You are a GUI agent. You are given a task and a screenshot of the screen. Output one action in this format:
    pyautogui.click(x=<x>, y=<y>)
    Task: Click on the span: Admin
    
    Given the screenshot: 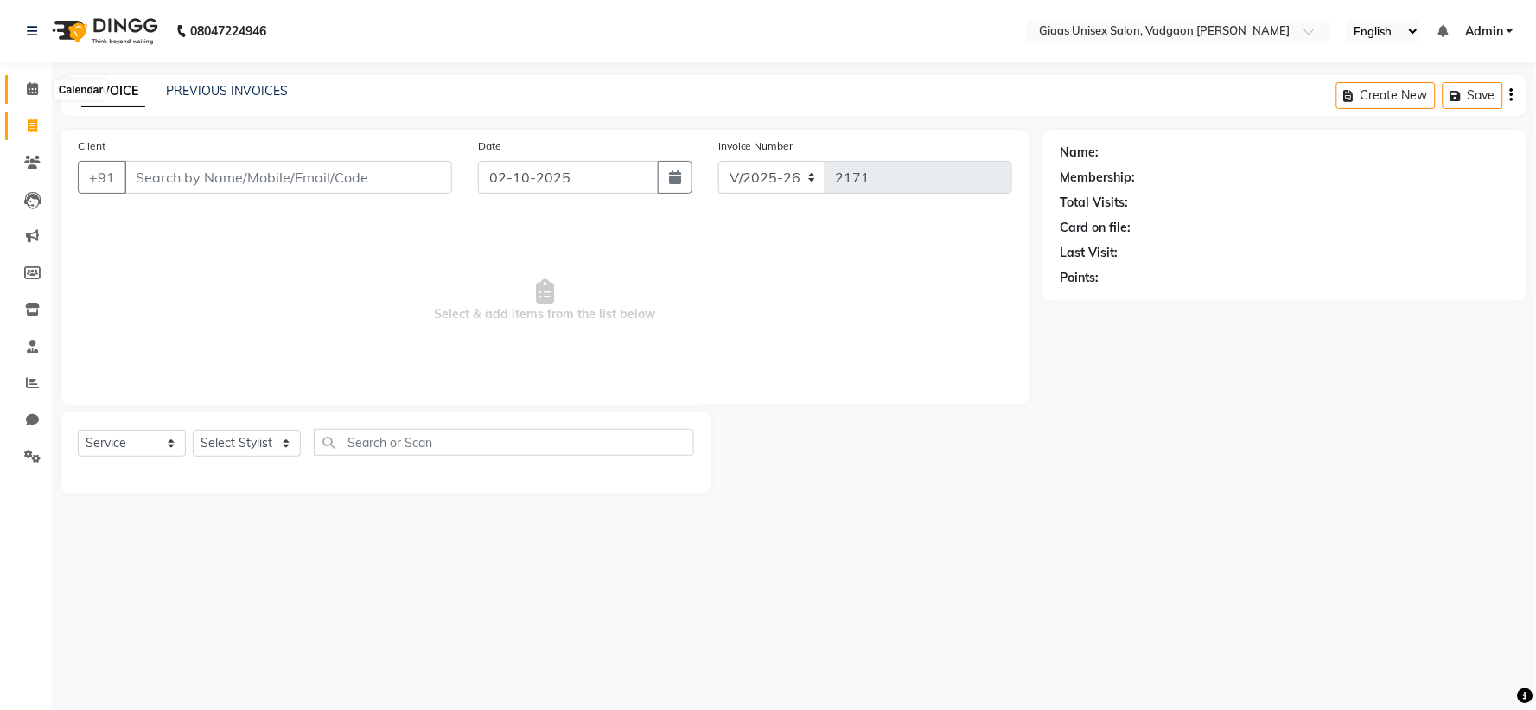 What is the action you would take?
    pyautogui.click(x=1484, y=31)
    